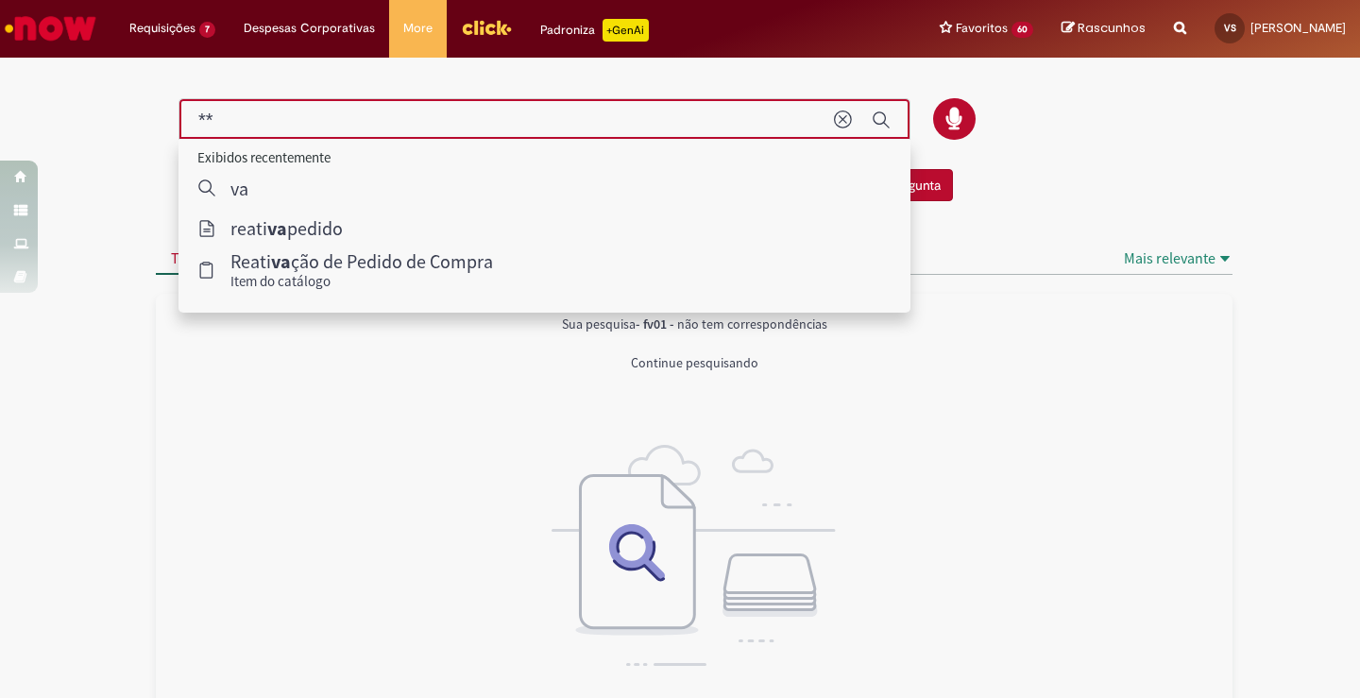  I want to click on img: ServiceNow, so click(50, 28).